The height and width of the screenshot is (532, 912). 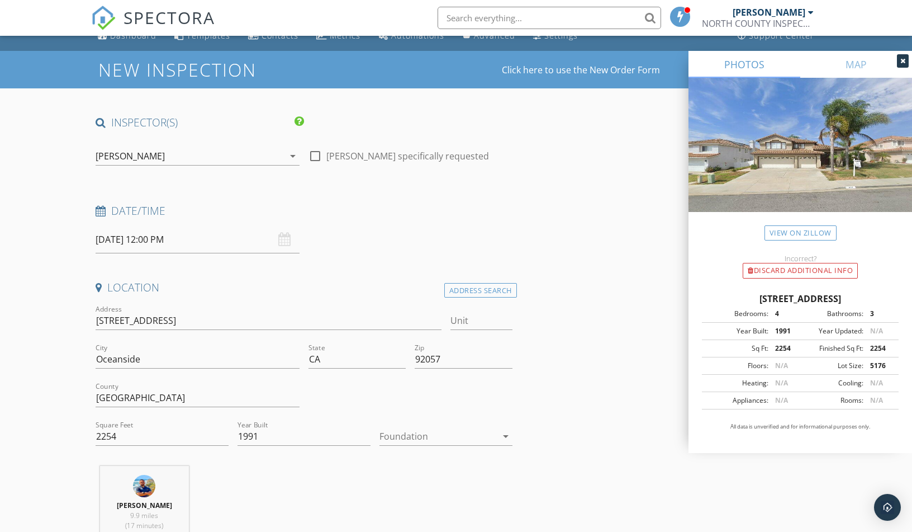 What do you see at coordinates (489, 36) in the screenshot?
I see `a: Advanced` at bounding box center [489, 36].